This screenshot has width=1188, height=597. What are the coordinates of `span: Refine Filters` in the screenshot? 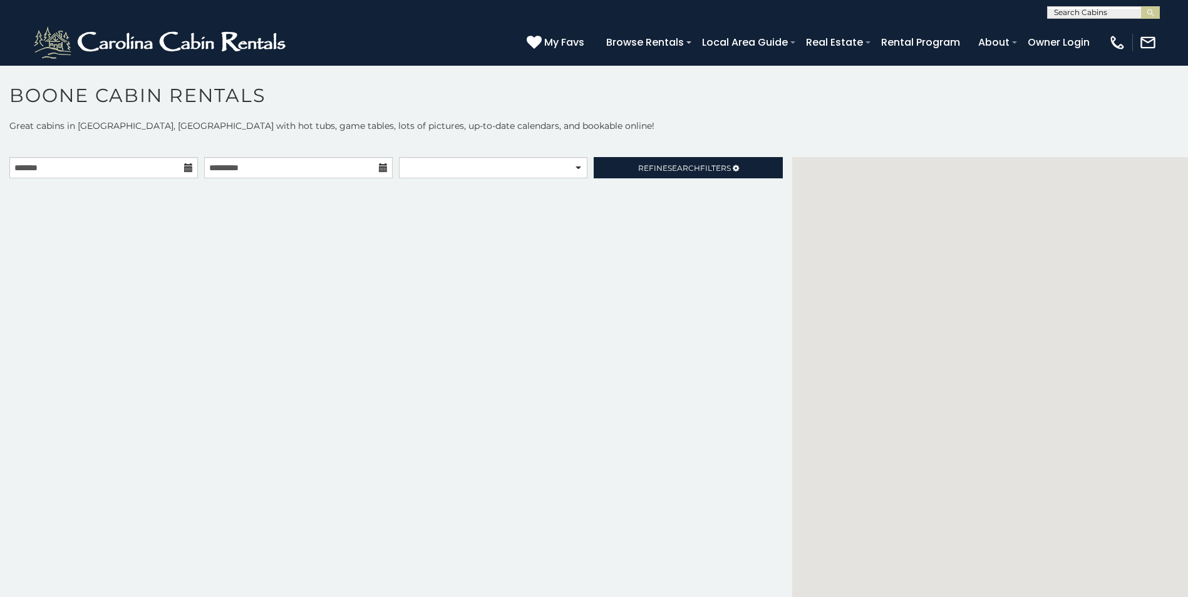 It's located at (684, 168).